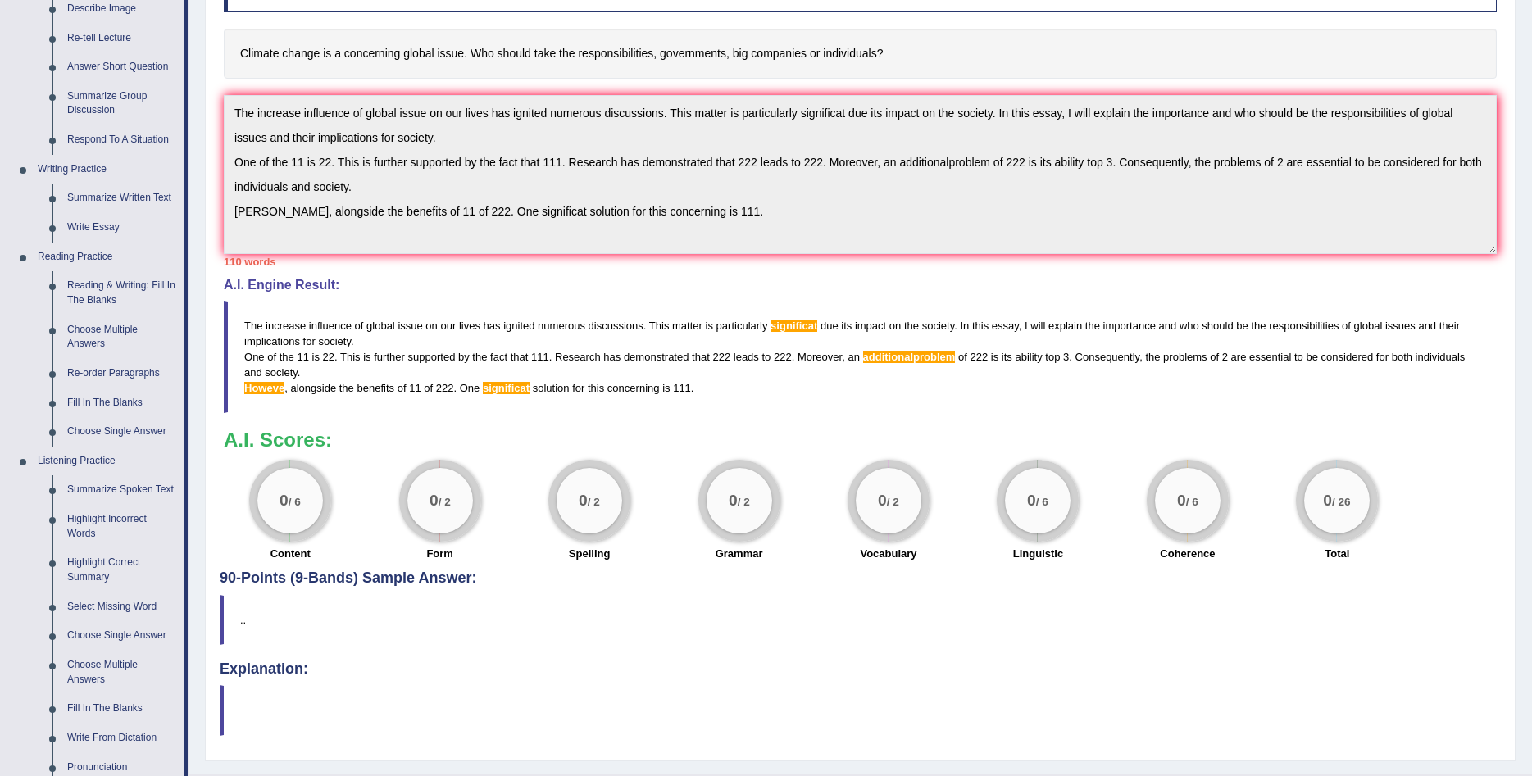 The height and width of the screenshot is (776, 1532). What do you see at coordinates (1038, 325) in the screenshot?
I see `span: w i l l` at bounding box center [1038, 325].